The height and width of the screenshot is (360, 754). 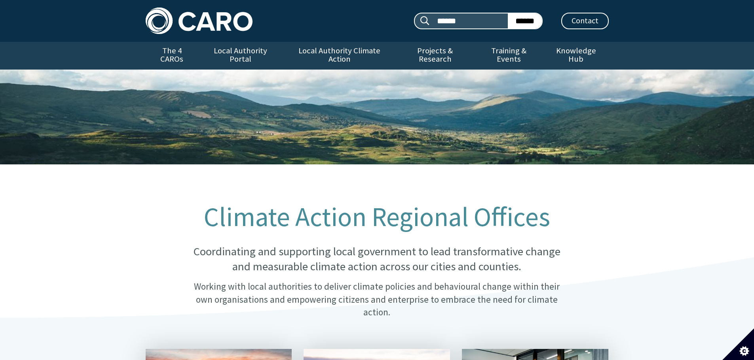 I want to click on img: Caro logo, so click(x=199, y=21).